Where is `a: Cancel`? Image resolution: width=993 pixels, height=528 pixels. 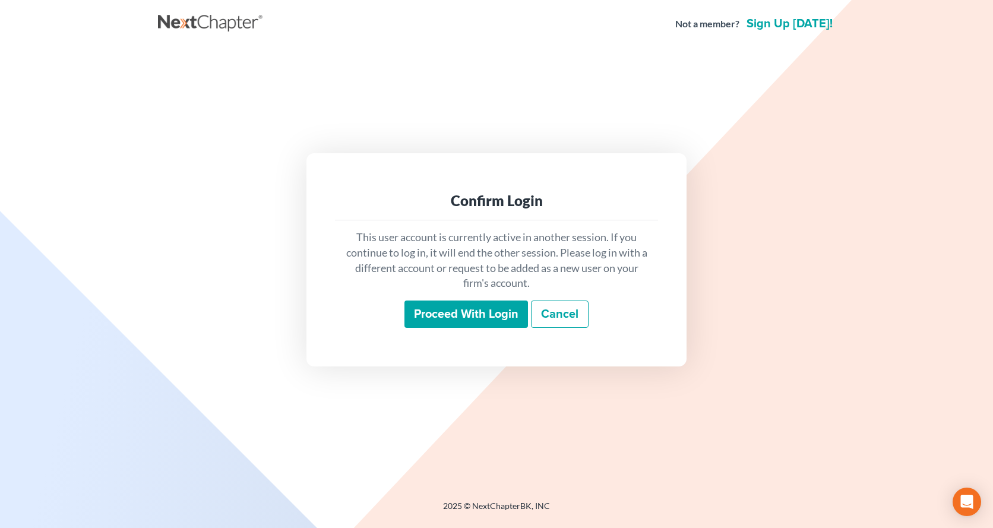 a: Cancel is located at coordinates (559, 314).